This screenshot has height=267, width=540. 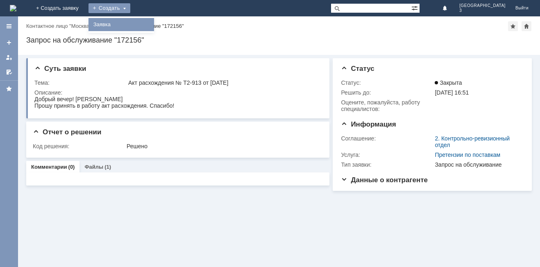 I want to click on span: 3, so click(x=482, y=11).